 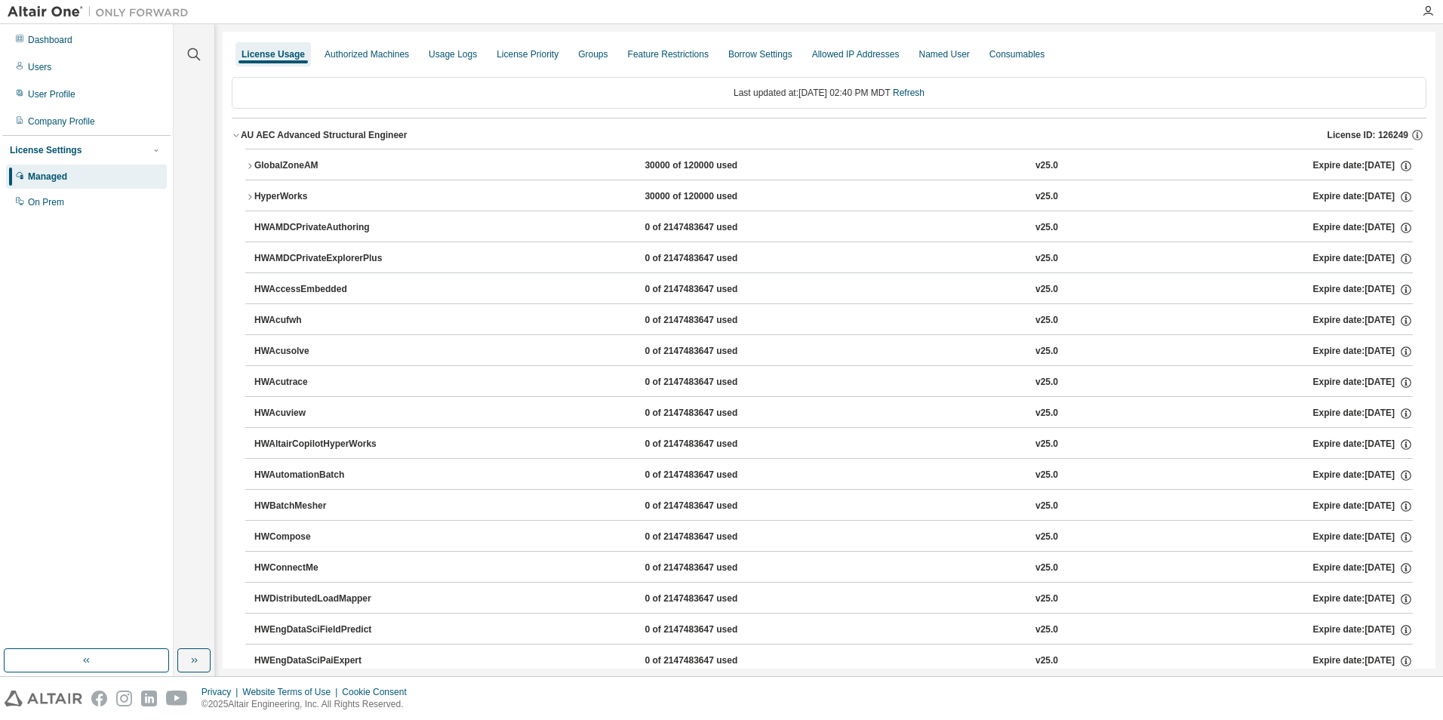 I want to click on div: AU AEC Advanced Structural Engineer, so click(x=324, y=135).